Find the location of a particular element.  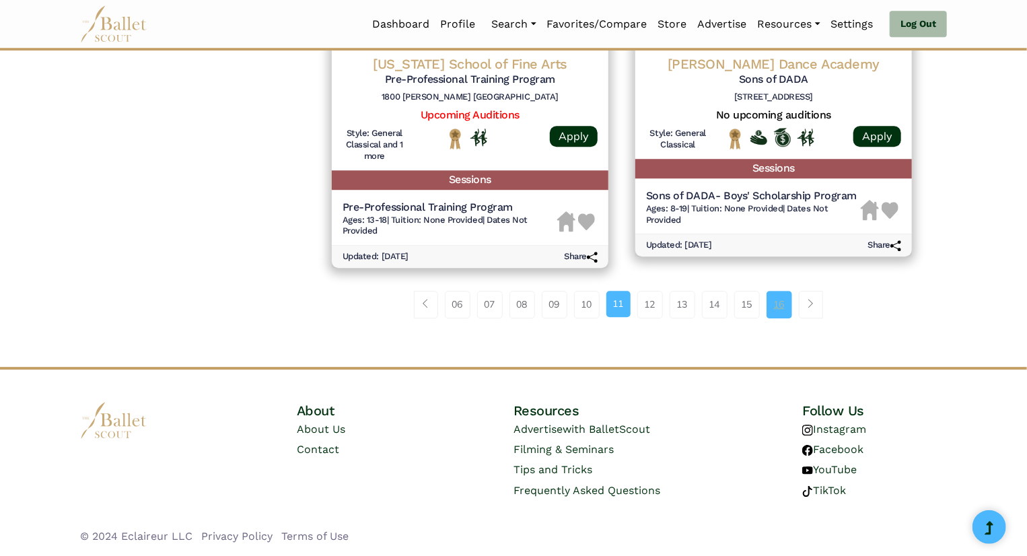

li: © 2024 Eclaireur LLC is located at coordinates (136, 536).